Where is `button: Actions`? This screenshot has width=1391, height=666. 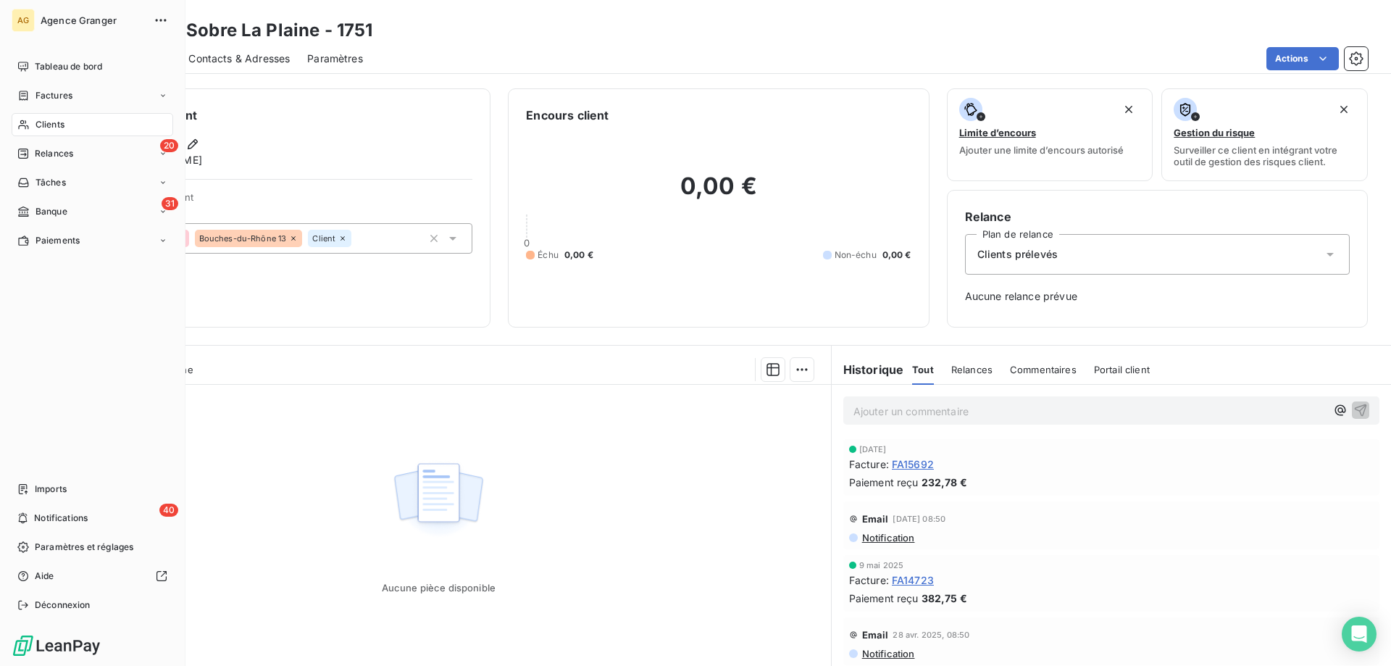 button: Actions is located at coordinates (1303, 59).